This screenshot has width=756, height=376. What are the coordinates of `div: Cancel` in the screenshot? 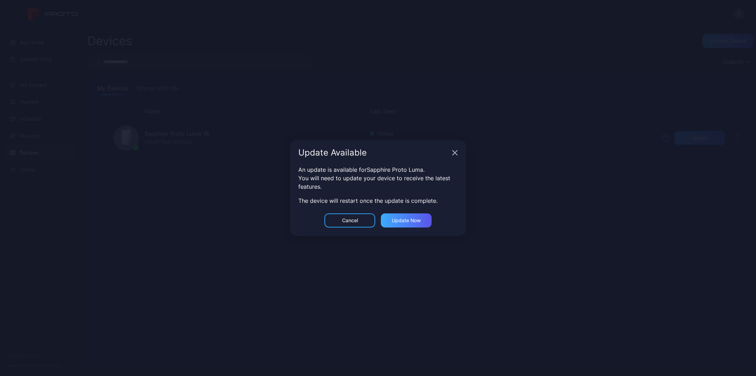 It's located at (350, 220).